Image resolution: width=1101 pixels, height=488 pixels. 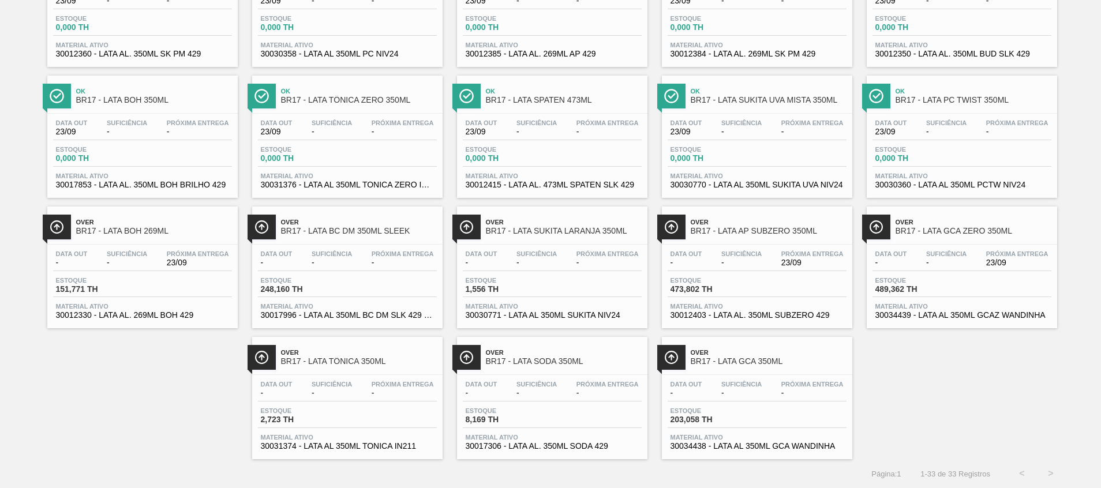 I want to click on span: 30031376 - LATA AL 350ML TONICA ZERO IN211, so click(x=347, y=185).